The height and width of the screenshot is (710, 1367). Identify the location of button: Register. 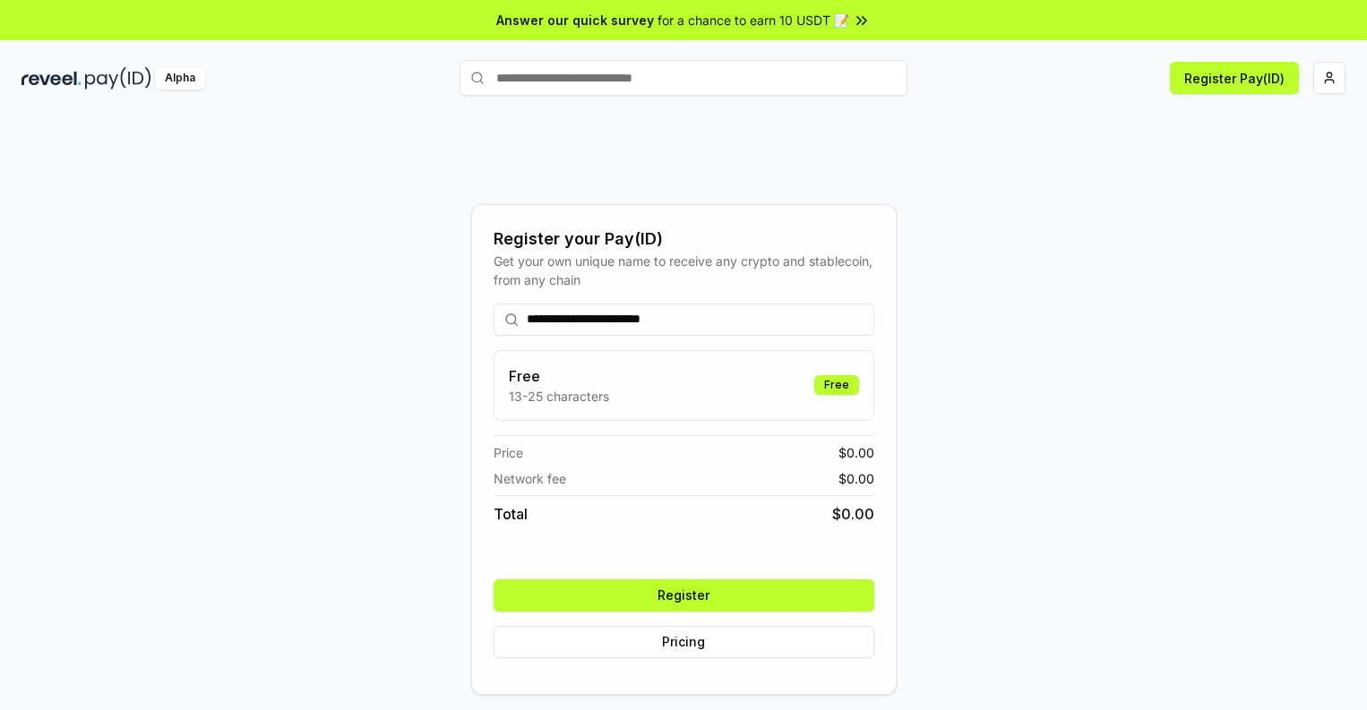
(684, 596).